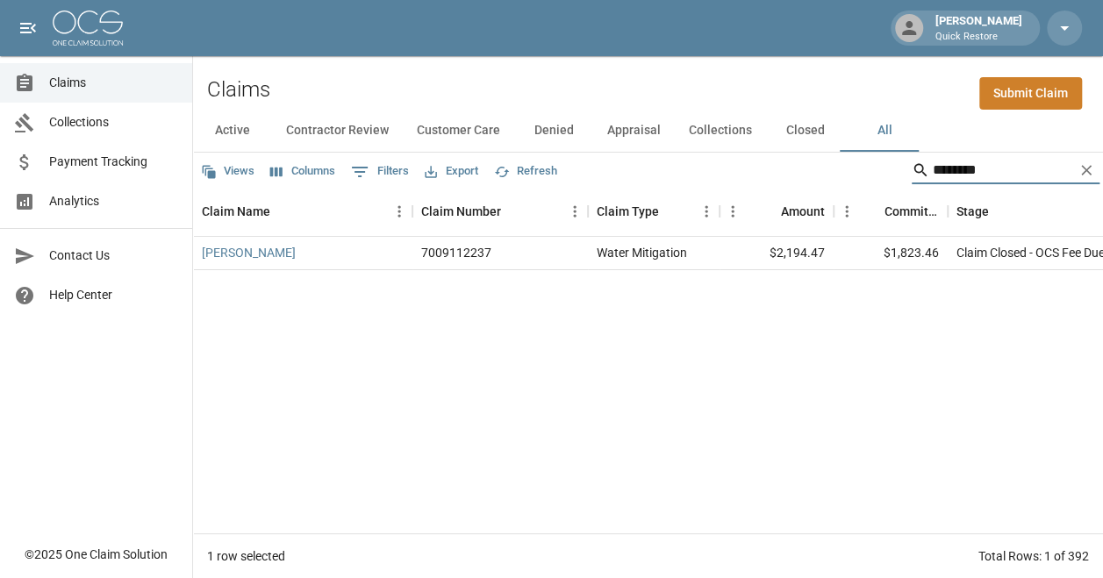 The image size is (1103, 578). Describe the element at coordinates (96, 555) in the screenshot. I see `div: © 2025 One Claim Solution` at that location.